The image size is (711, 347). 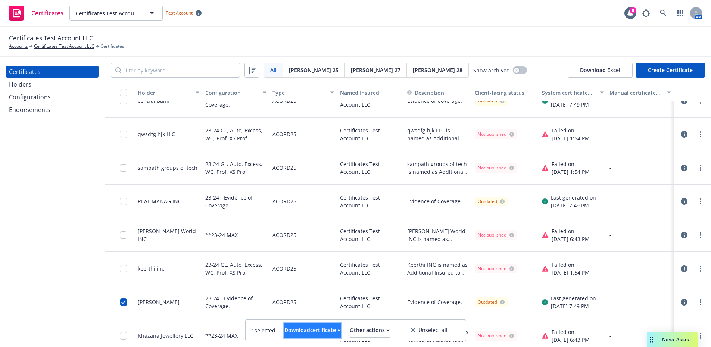 What do you see at coordinates (438, 269) in the screenshot?
I see `span: Keerthi INC is named as Additional Insured to the General Liability per attached CG 20 33 07 04 e...` at bounding box center [438, 269].